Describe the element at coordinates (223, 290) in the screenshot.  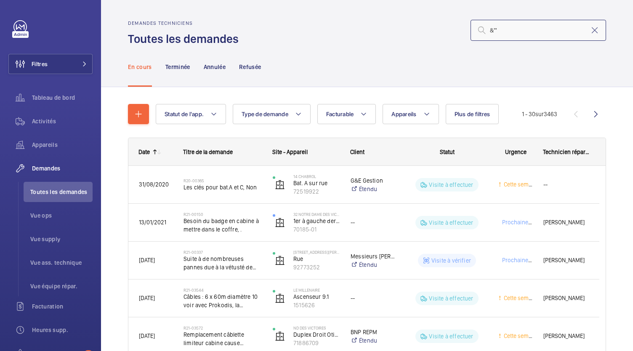
I see `h2: R21-03544` at that location.